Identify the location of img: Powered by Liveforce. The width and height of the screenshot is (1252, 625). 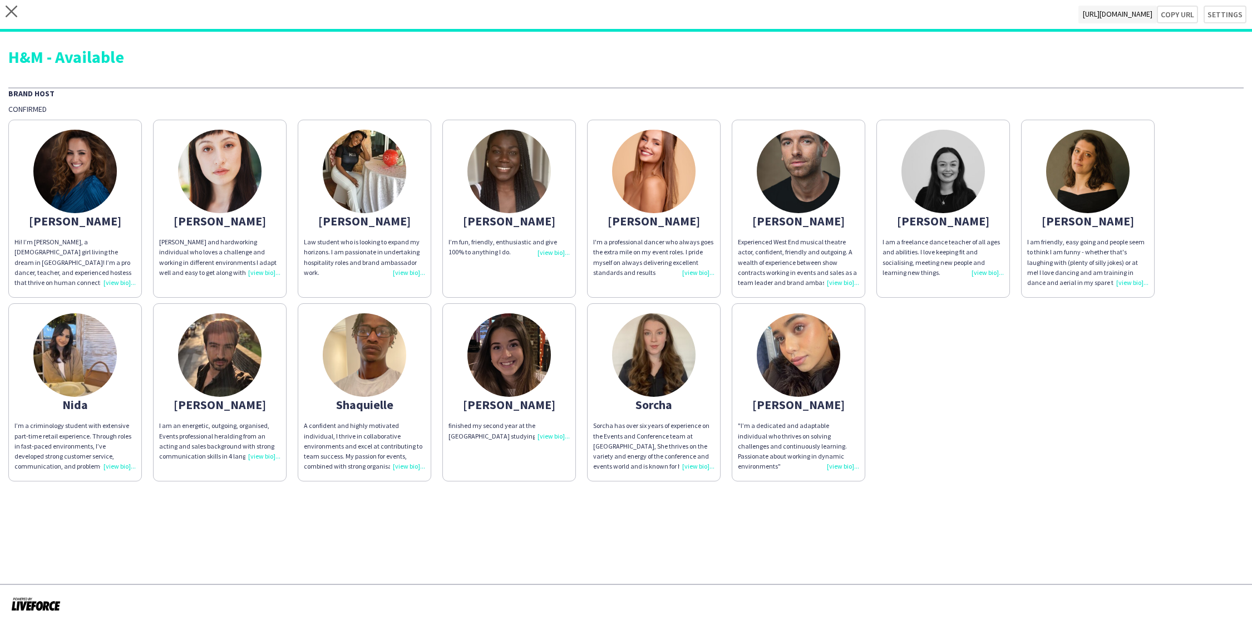
(36, 604).